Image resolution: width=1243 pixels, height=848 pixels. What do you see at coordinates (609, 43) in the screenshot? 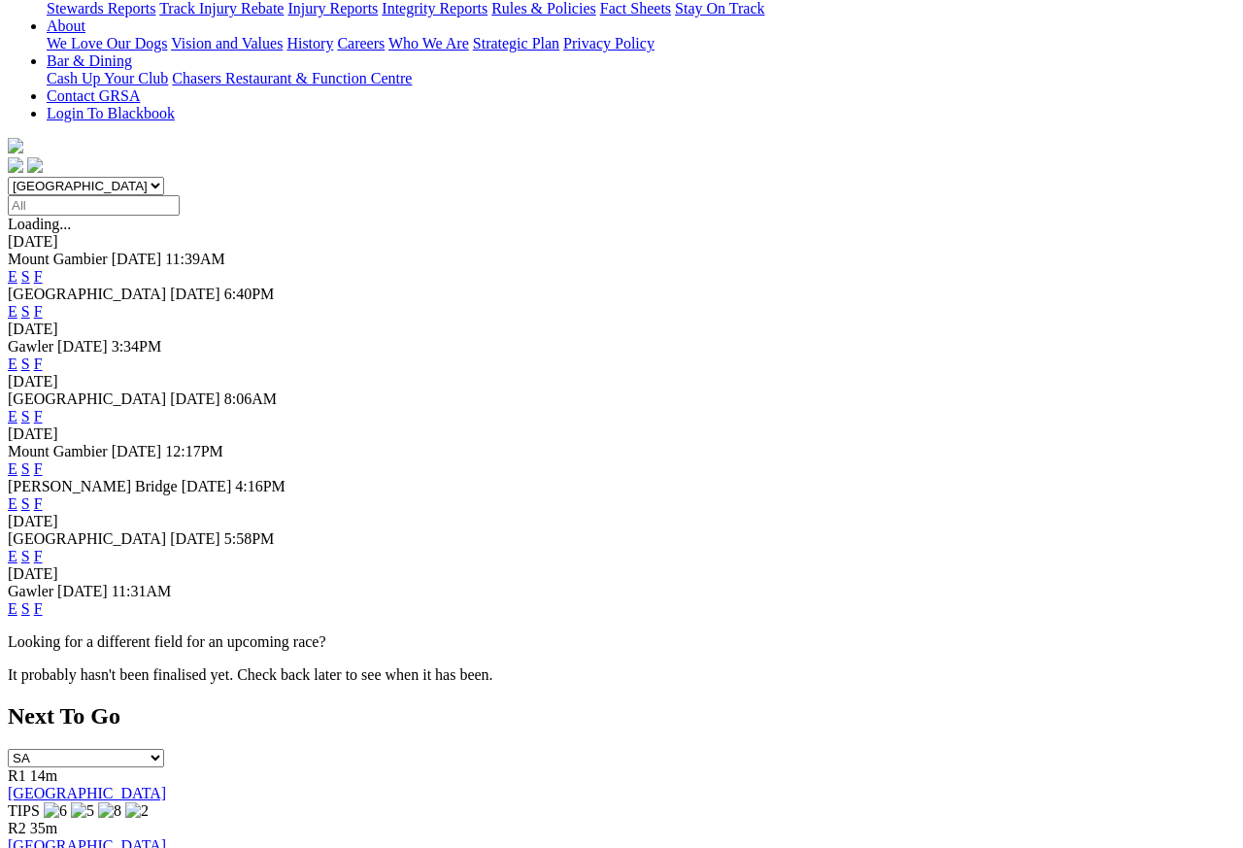
I see `a: Privacy Policy` at bounding box center [609, 43].